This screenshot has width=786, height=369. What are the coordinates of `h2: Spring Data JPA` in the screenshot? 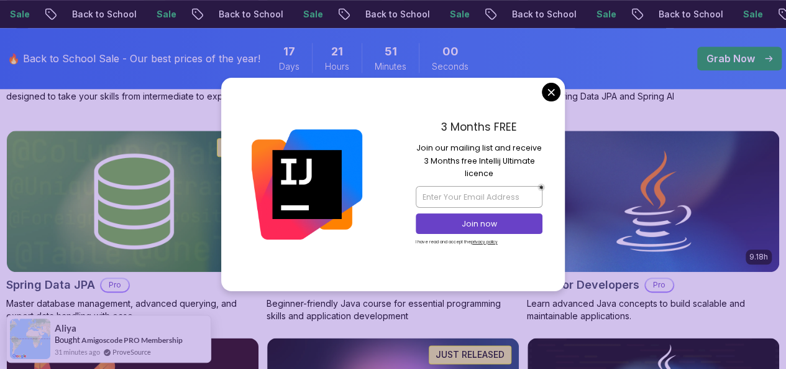 It's located at (50, 285).